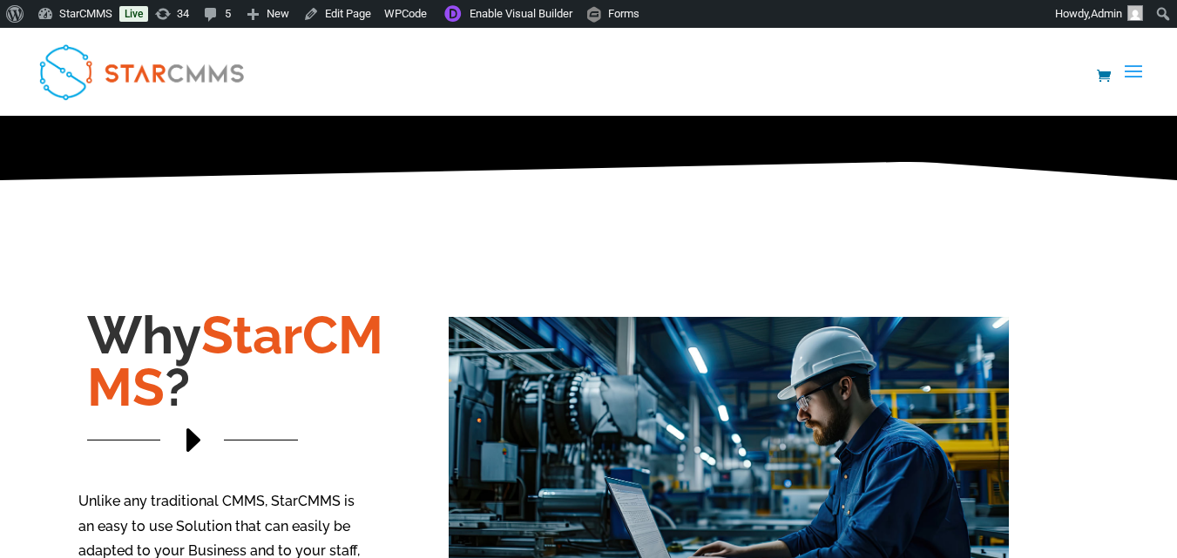 This screenshot has height=558, width=1177. What do you see at coordinates (1031, 464) in the screenshot?
I see `div: Chat Widget` at bounding box center [1031, 464].